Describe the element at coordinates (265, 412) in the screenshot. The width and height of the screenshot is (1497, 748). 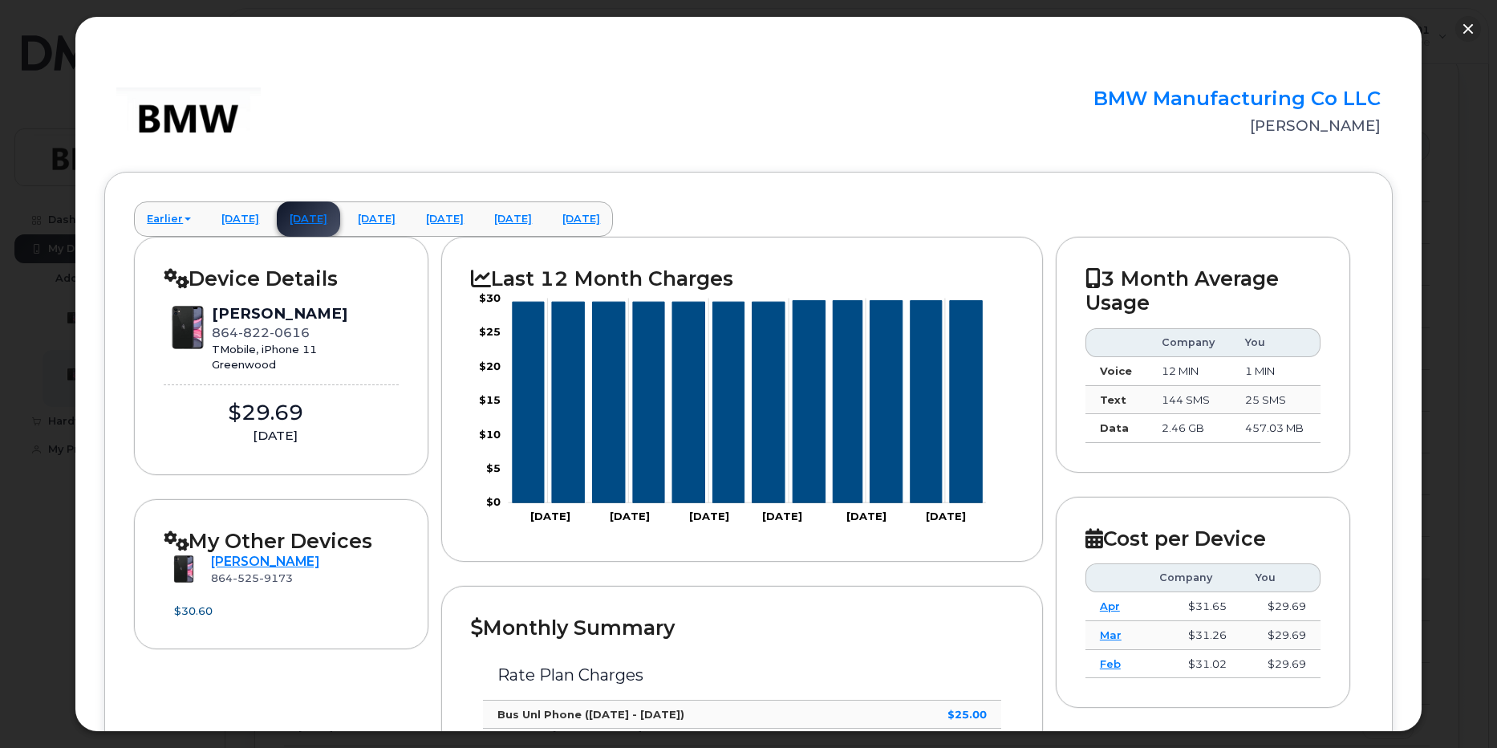
I see `div: $29.69` at that location.